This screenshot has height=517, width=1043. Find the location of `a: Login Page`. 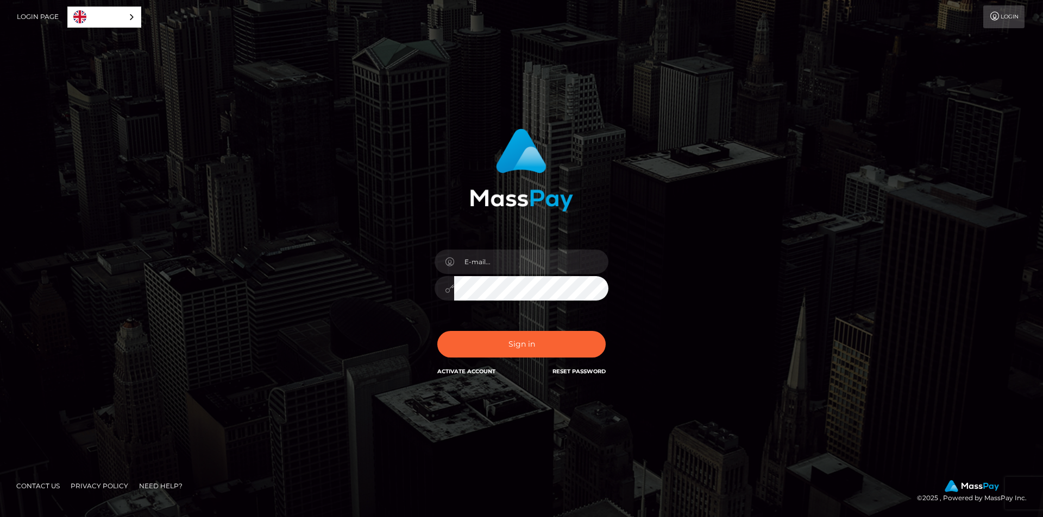

a: Login Page is located at coordinates (37, 17).